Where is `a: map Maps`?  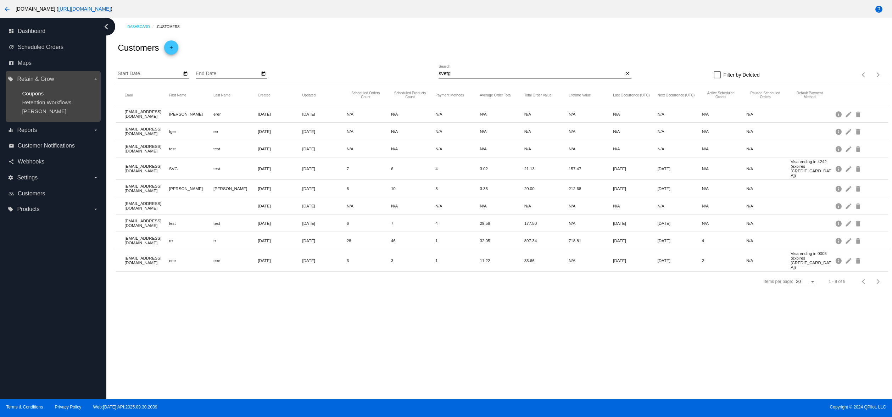
a: map Maps is located at coordinates (54, 63).